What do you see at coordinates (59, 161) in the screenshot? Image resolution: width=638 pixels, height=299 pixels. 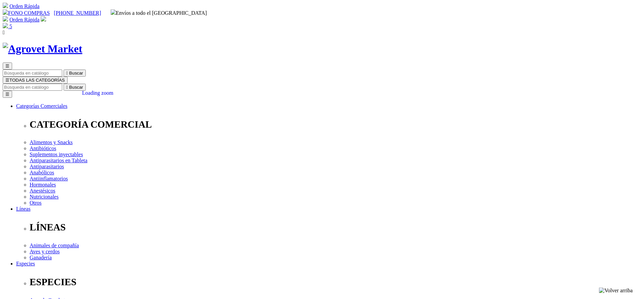 I see `a: Antiparasitarios en Tableta` at bounding box center [59, 161].